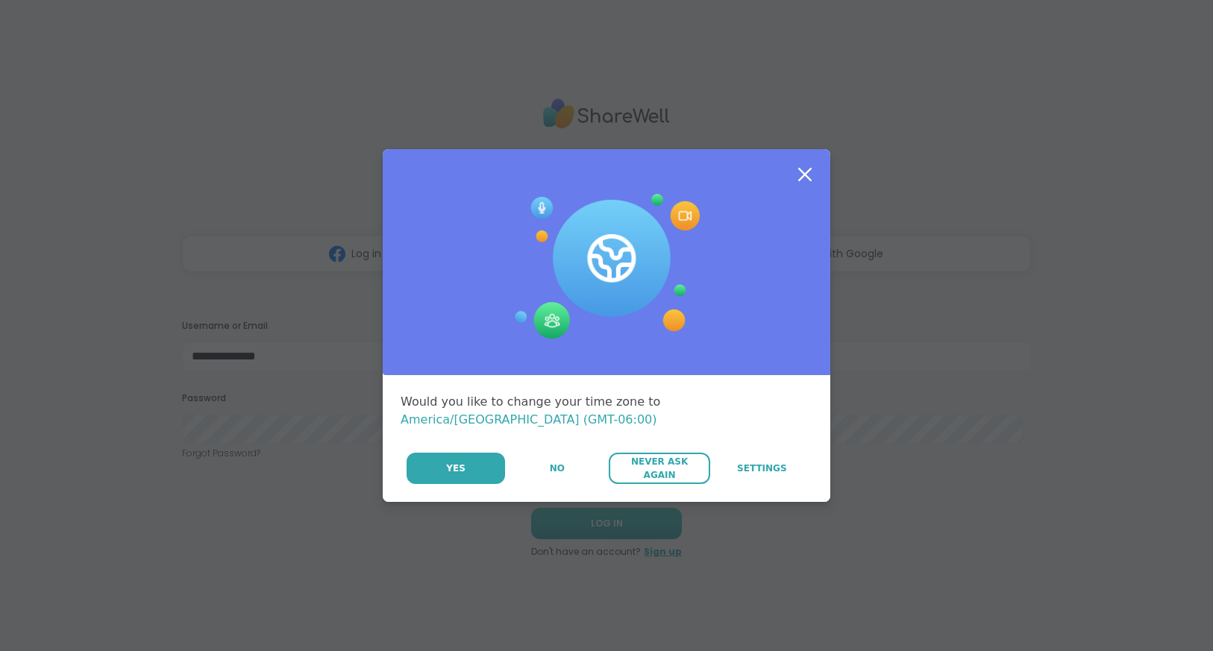 The height and width of the screenshot is (651, 1213). Describe the element at coordinates (456, 469) in the screenshot. I see `button: Yes` at that location.